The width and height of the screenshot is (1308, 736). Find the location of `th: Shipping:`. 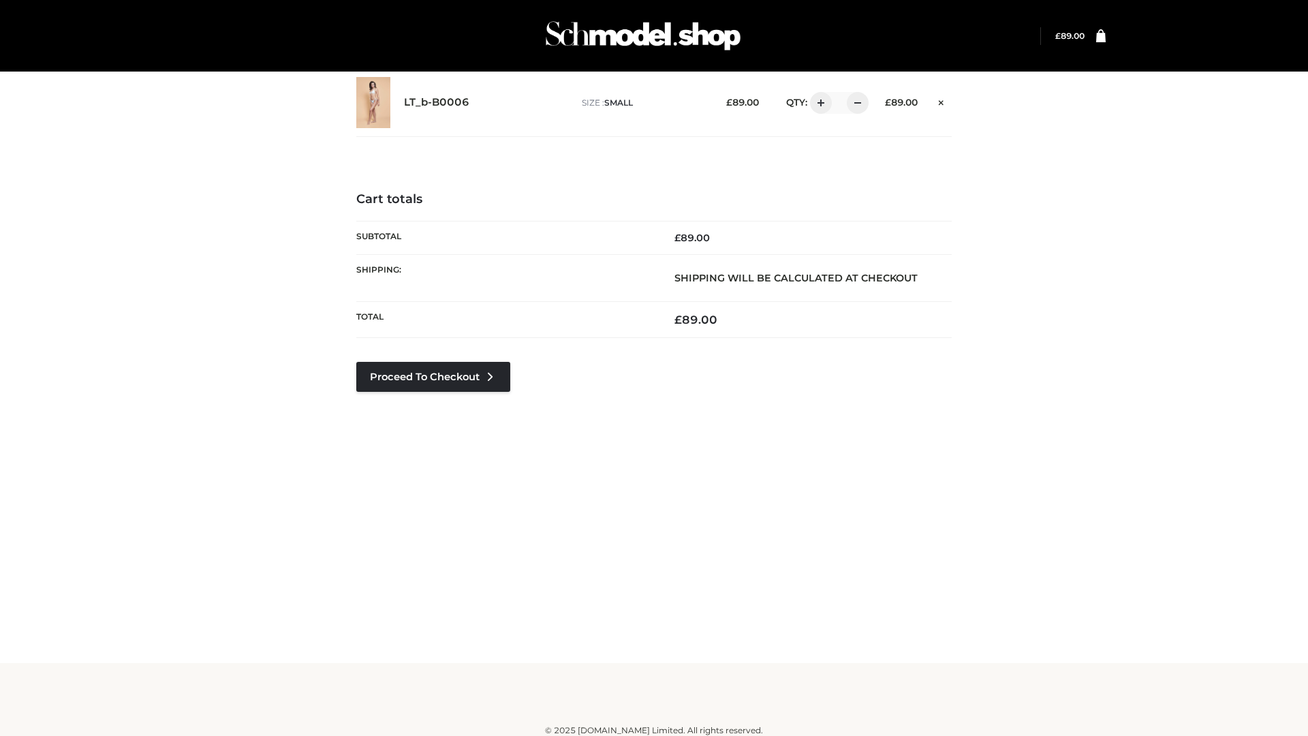

th: Shipping: is located at coordinates (505, 277).